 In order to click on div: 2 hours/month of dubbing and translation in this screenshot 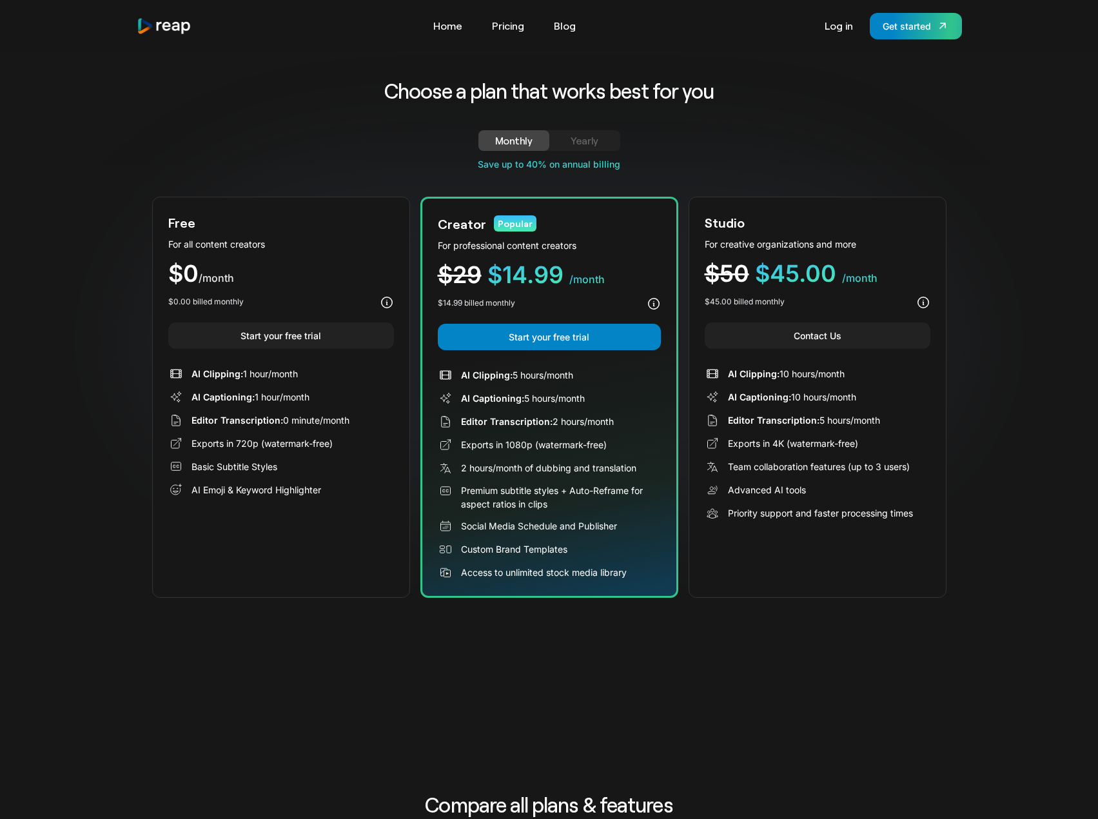, I will do `click(549, 467)`.